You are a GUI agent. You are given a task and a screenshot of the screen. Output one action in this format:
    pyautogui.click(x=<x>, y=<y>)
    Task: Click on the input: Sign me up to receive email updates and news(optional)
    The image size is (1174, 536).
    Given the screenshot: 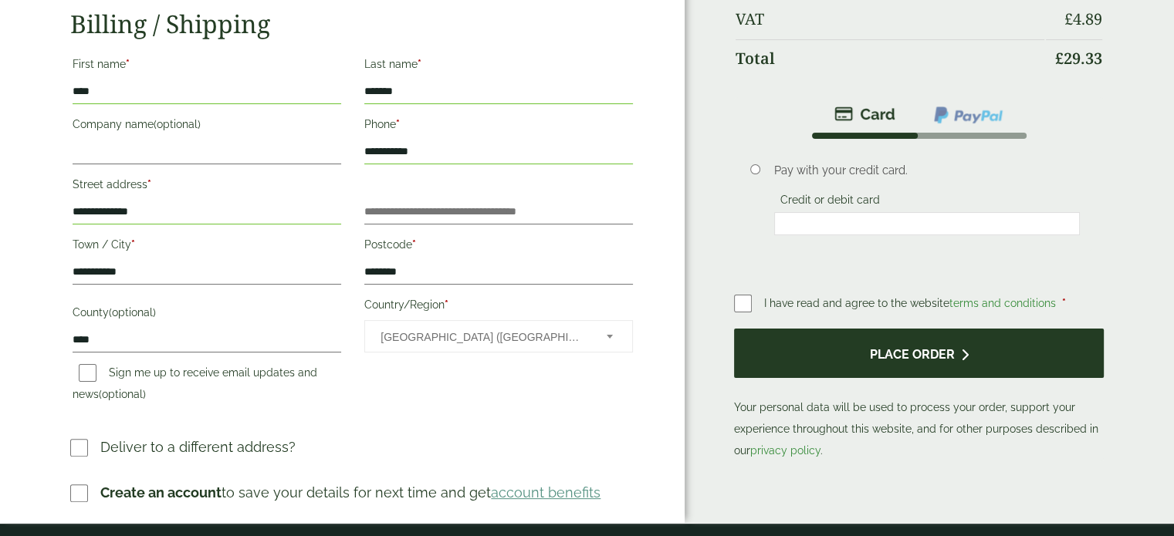 What is the action you would take?
    pyautogui.click(x=87, y=373)
    